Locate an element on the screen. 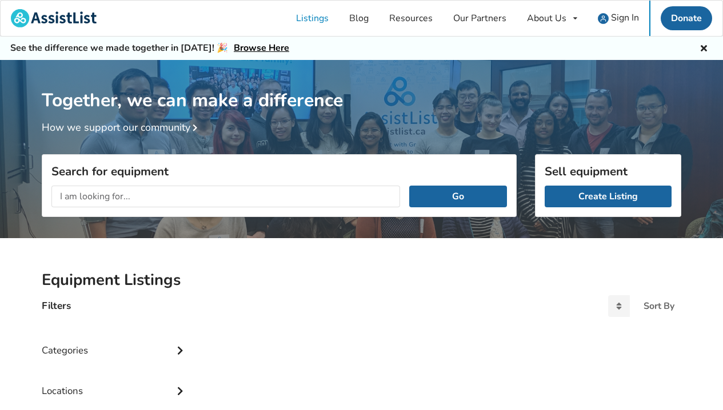 The width and height of the screenshot is (723, 410). a: Create Listing is located at coordinates (608, 196).